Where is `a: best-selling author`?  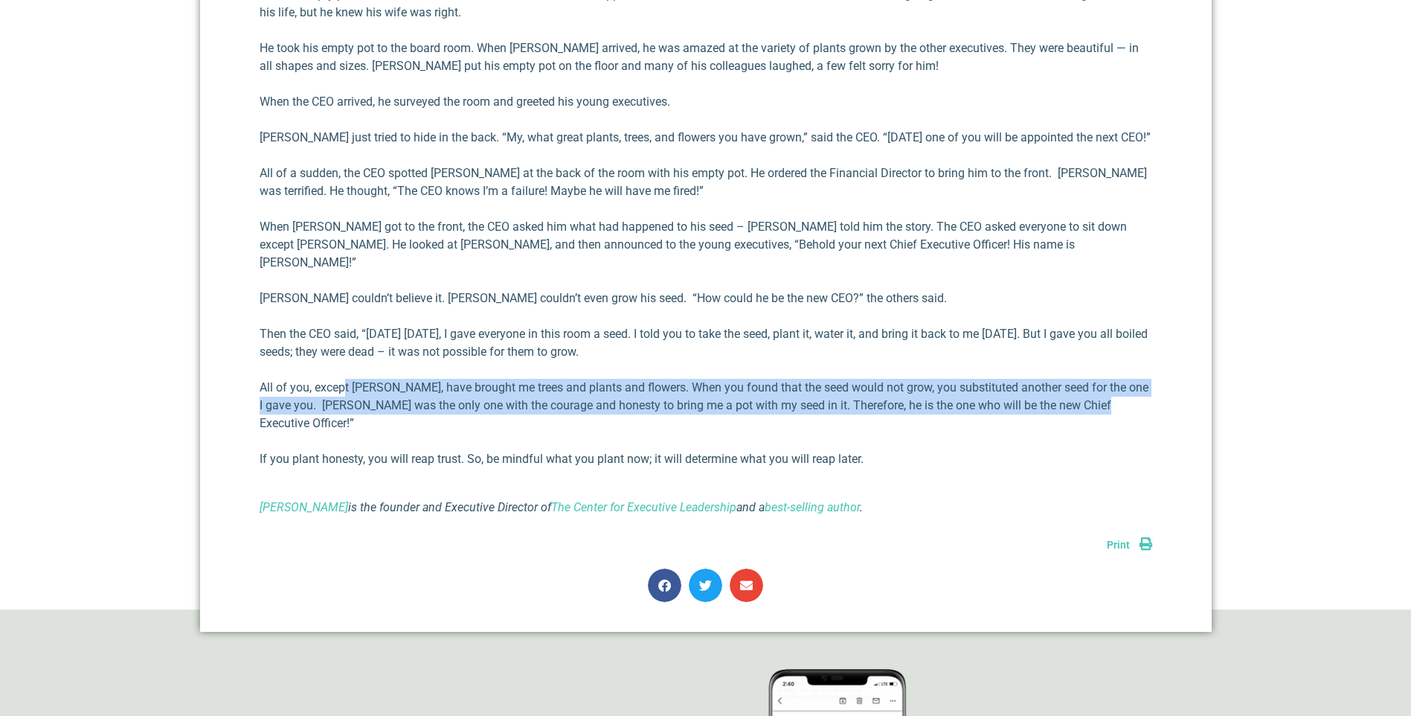 a: best-selling author is located at coordinates (812, 507).